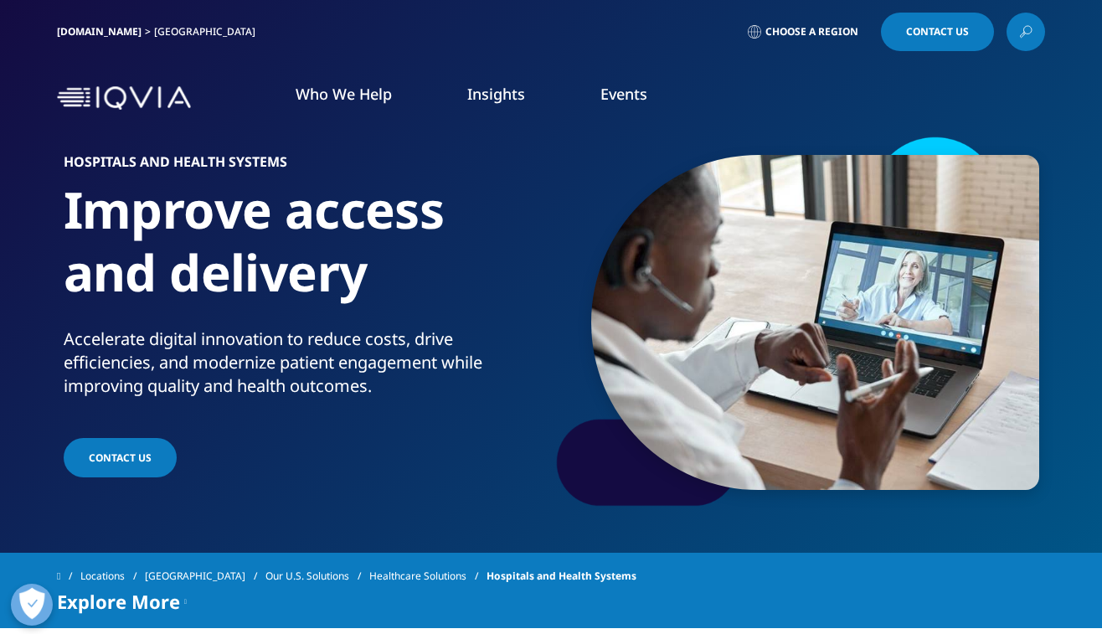 This screenshot has width=1102, height=634. I want to click on img: 1143_doctor-consulting-senior-old-patient-by-telemedicine-online-video-call.jpg, so click(815, 323).